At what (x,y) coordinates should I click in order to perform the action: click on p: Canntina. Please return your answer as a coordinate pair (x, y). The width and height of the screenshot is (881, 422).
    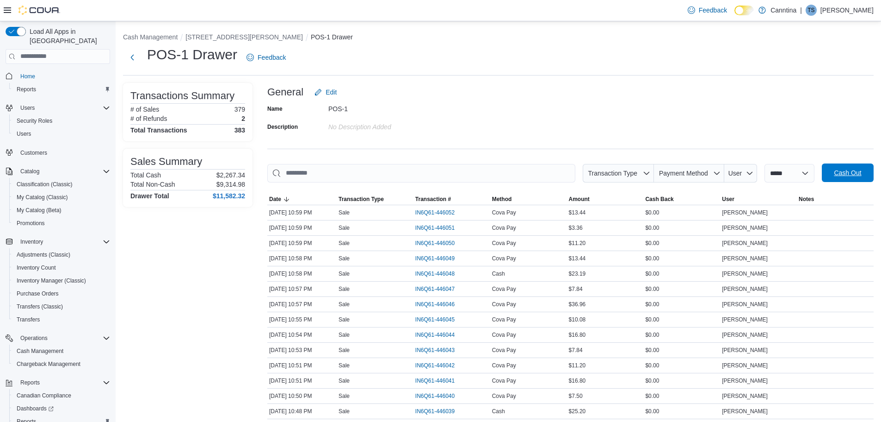
    Looking at the image, I should click on (784, 10).